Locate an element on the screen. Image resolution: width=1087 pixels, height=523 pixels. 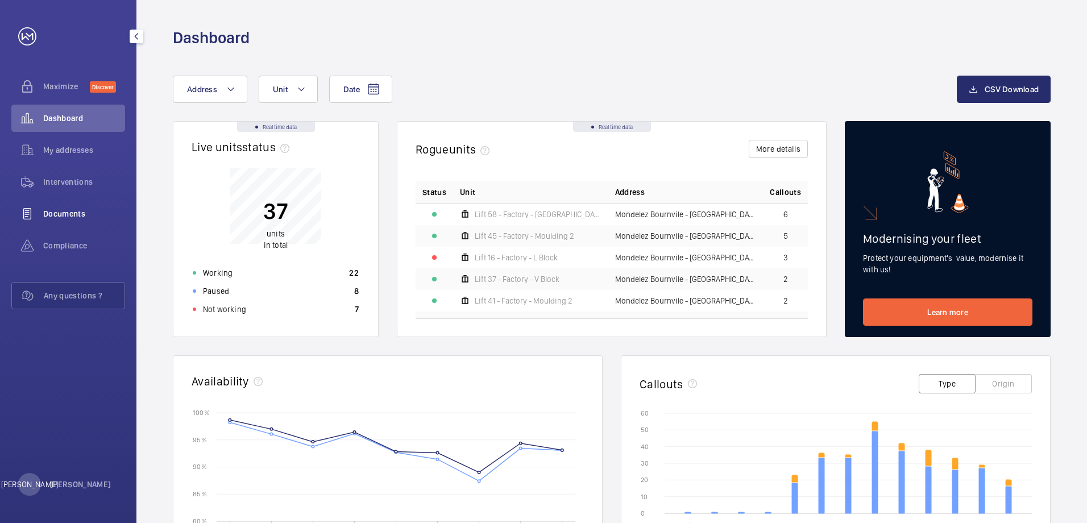
span: My addresses is located at coordinates (84, 150).